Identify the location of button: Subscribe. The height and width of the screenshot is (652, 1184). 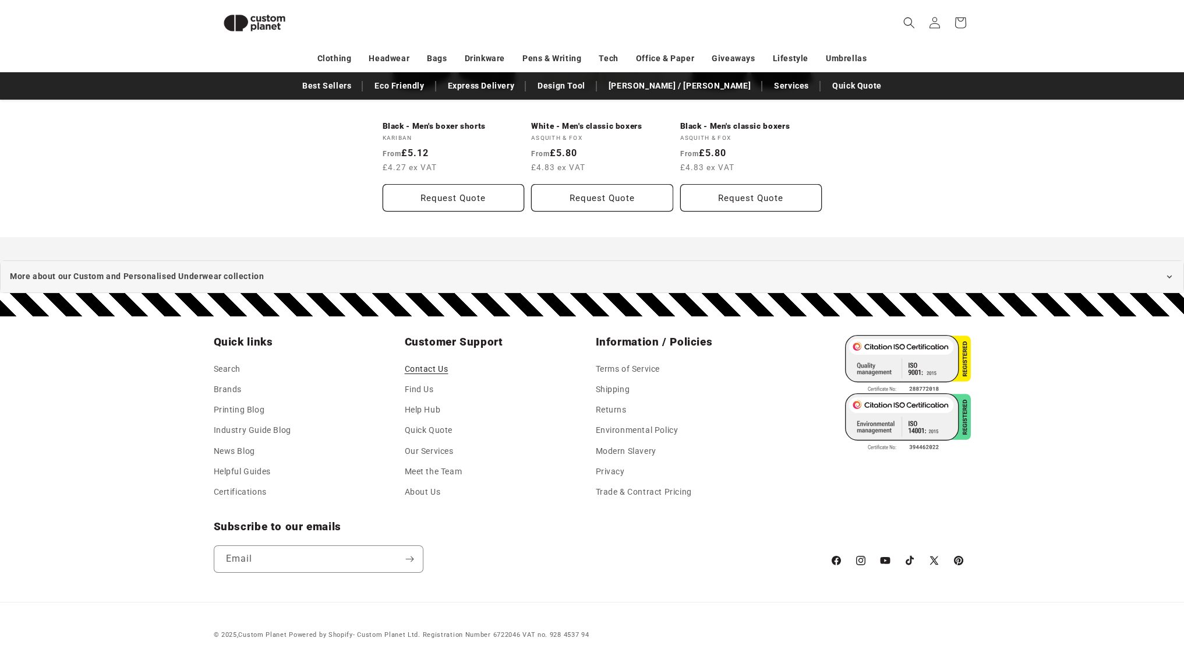
(410, 559).